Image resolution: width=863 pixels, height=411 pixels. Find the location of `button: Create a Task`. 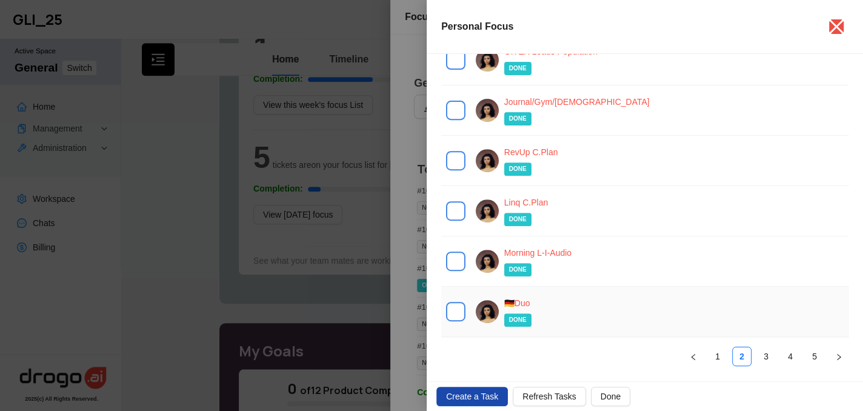

button: Create a Task is located at coordinates (472, 396).